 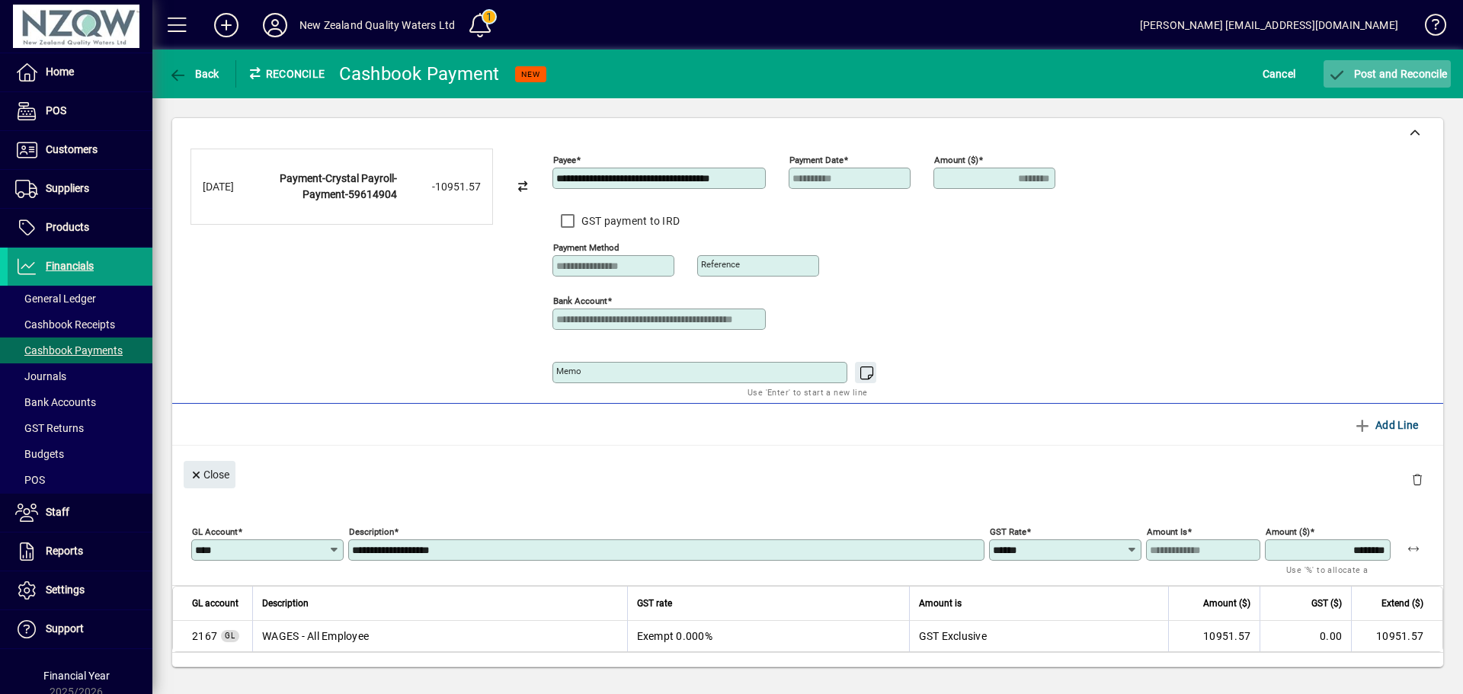 I want to click on span: Cancel, so click(x=1279, y=74).